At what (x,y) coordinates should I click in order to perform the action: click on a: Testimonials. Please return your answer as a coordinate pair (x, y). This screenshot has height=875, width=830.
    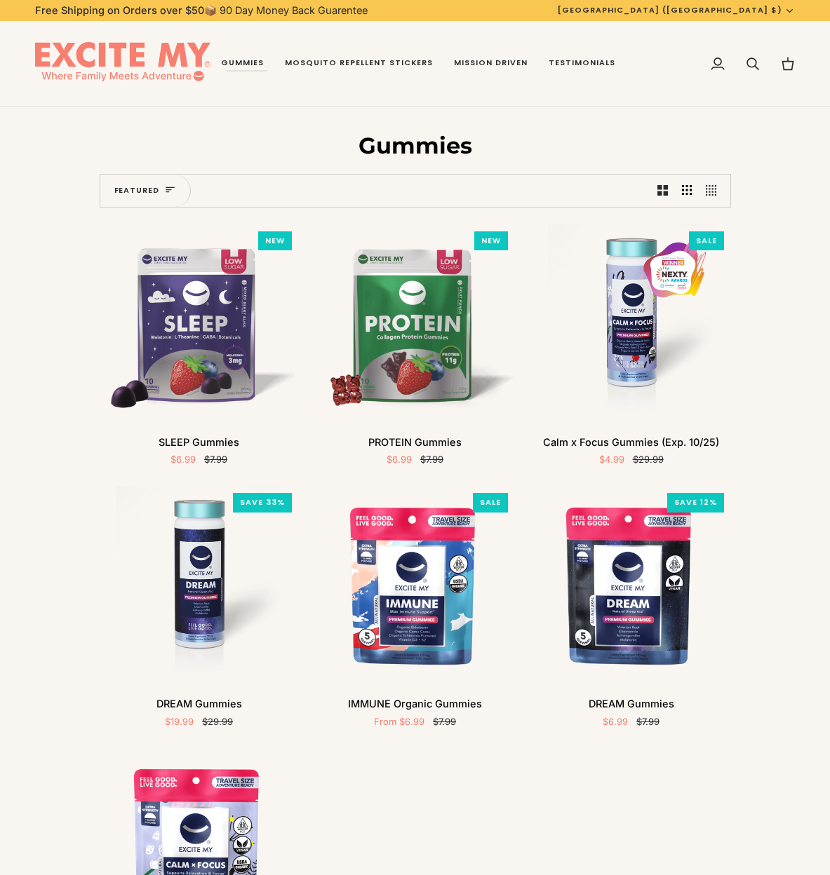
    Looking at the image, I should click on (582, 64).